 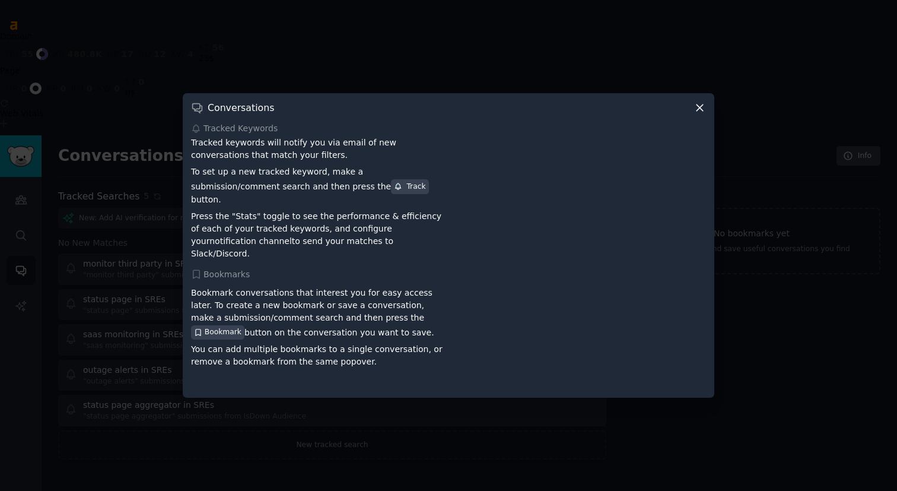 What do you see at coordinates (317, 149) in the screenshot?
I see `p: Tracked keywords will notify you via email of new conversations that match your filters.` at bounding box center [317, 149].